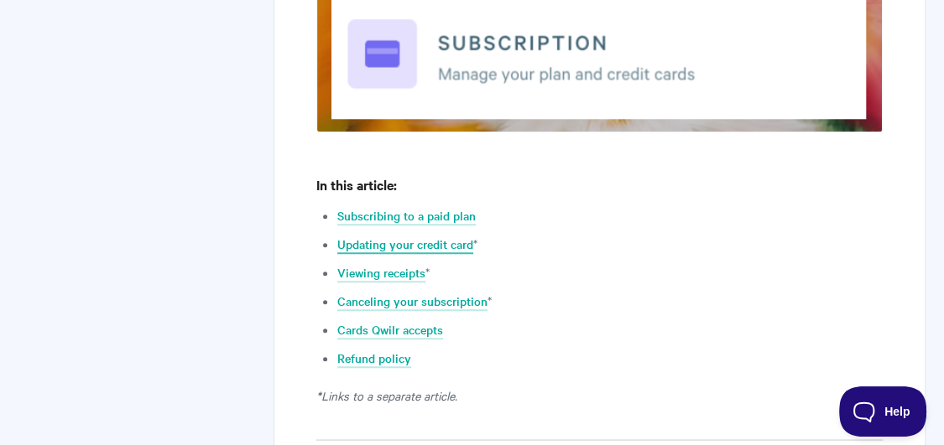 Image resolution: width=944 pixels, height=445 pixels. I want to click on a: Viewing receipts, so click(381, 273).